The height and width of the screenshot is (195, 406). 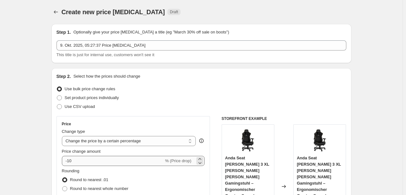 I want to click on span: % (Price drop), so click(x=178, y=161).